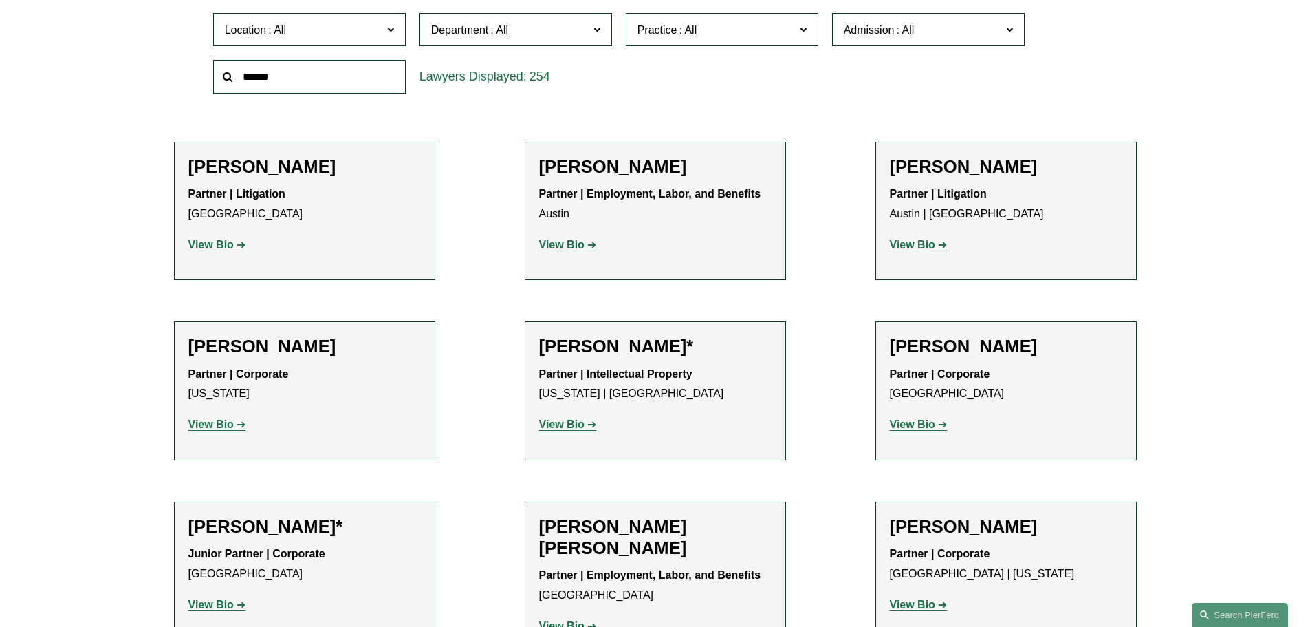 Image resolution: width=1310 pixels, height=627 pixels. Describe the element at coordinates (246, 30) in the screenshot. I see `span: Location` at that location.